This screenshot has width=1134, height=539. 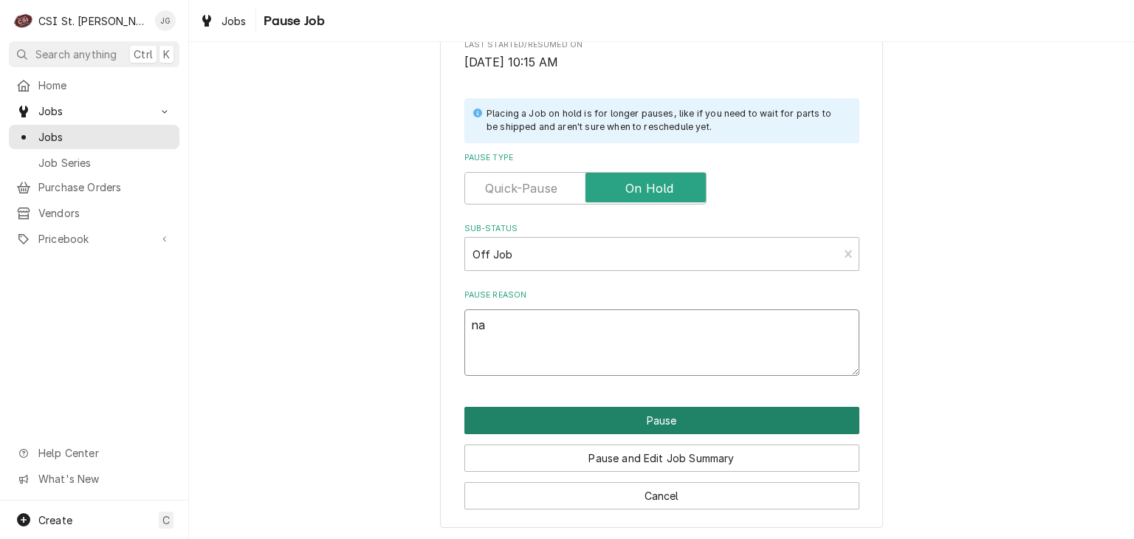 I want to click on a: Vendors, so click(x=94, y=213).